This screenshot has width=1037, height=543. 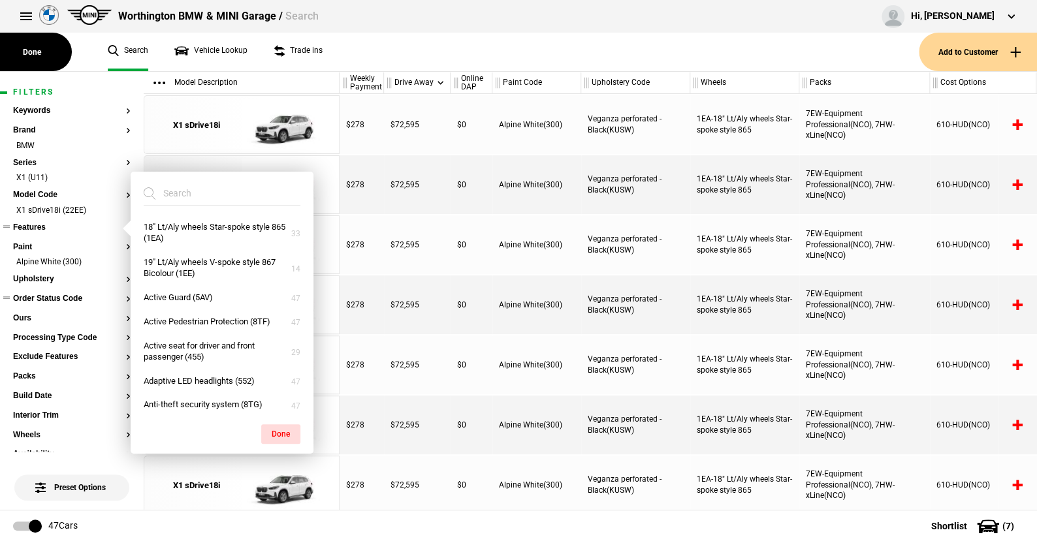 I want to click on span: Shortlist, so click(x=949, y=526).